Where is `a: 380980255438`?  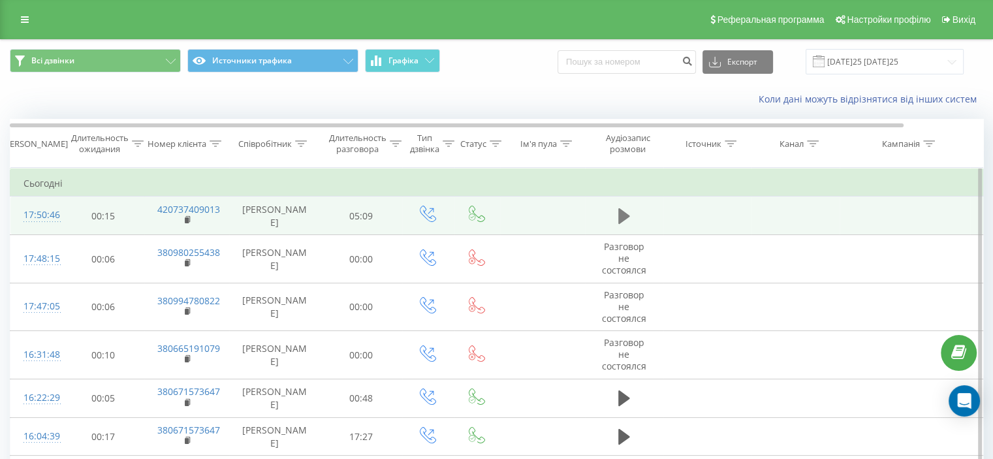 a: 380980255438 is located at coordinates (189, 252).